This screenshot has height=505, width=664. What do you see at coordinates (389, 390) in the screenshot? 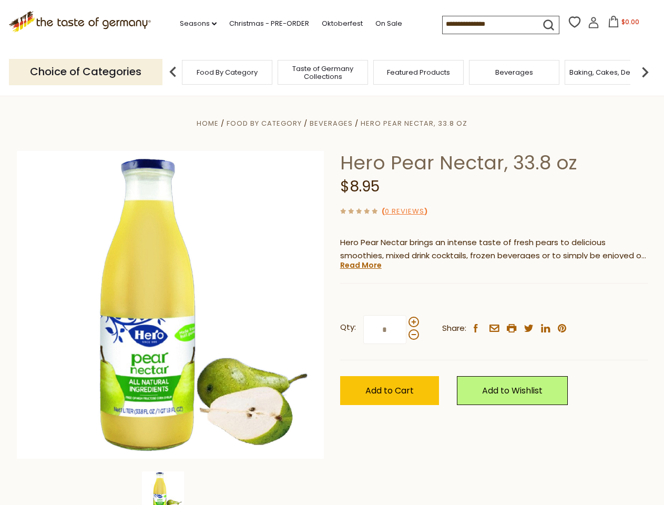
I see `button: Add to Cart` at bounding box center [389, 390].